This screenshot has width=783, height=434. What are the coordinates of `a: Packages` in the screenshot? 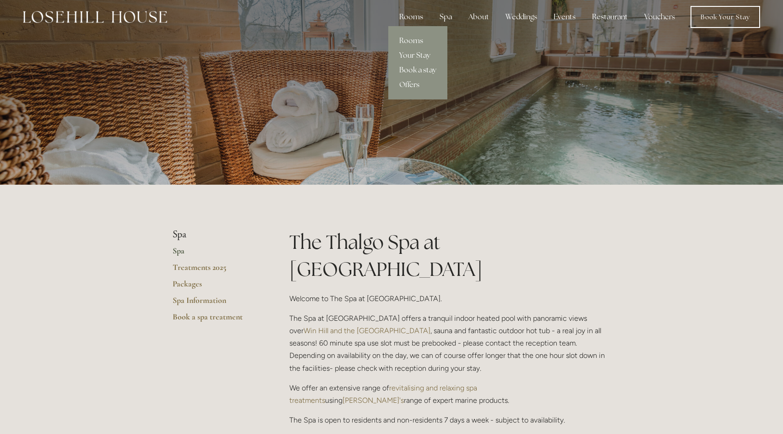 It's located at (216, 287).